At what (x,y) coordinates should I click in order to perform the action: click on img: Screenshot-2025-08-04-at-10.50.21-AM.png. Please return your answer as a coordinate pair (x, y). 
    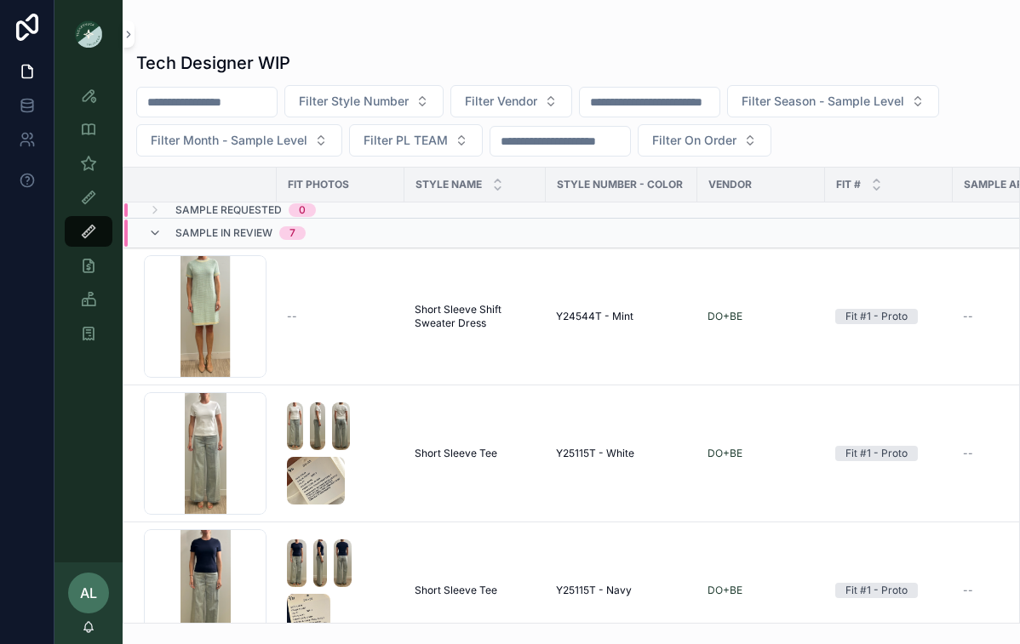
    Looking at the image, I should click on (342, 563).